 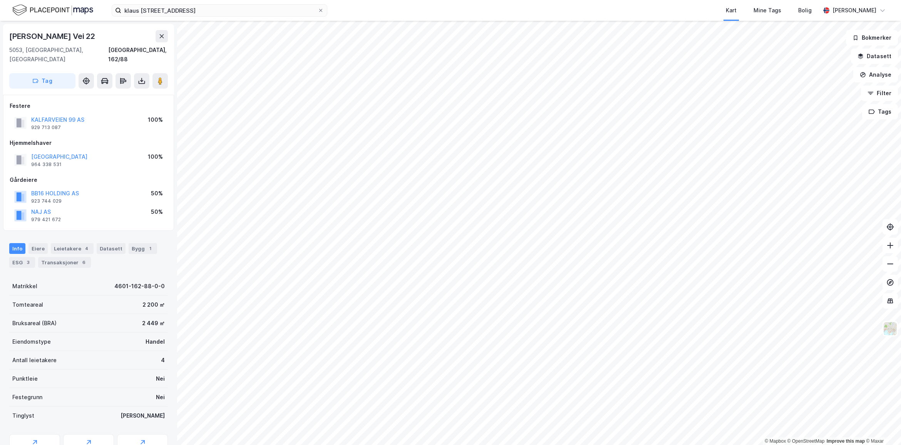 I want to click on button: Filter, so click(x=879, y=93).